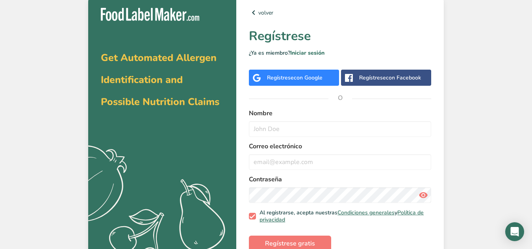 The image size is (532, 249). What do you see at coordinates (403, 78) in the screenshot?
I see `span: con Facebook` at bounding box center [403, 78].